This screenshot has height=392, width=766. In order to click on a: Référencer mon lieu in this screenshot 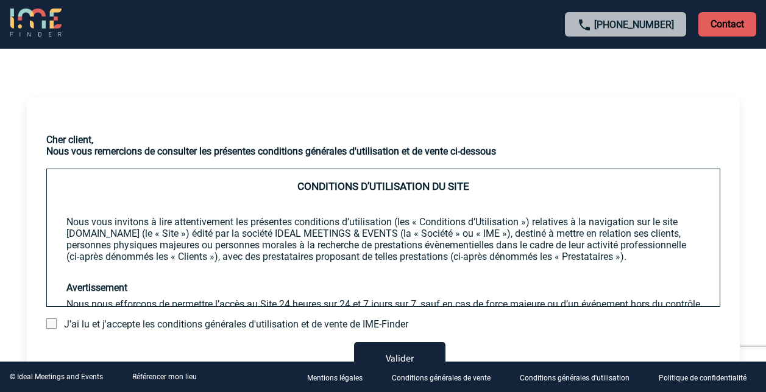, I will do `click(164, 377)`.